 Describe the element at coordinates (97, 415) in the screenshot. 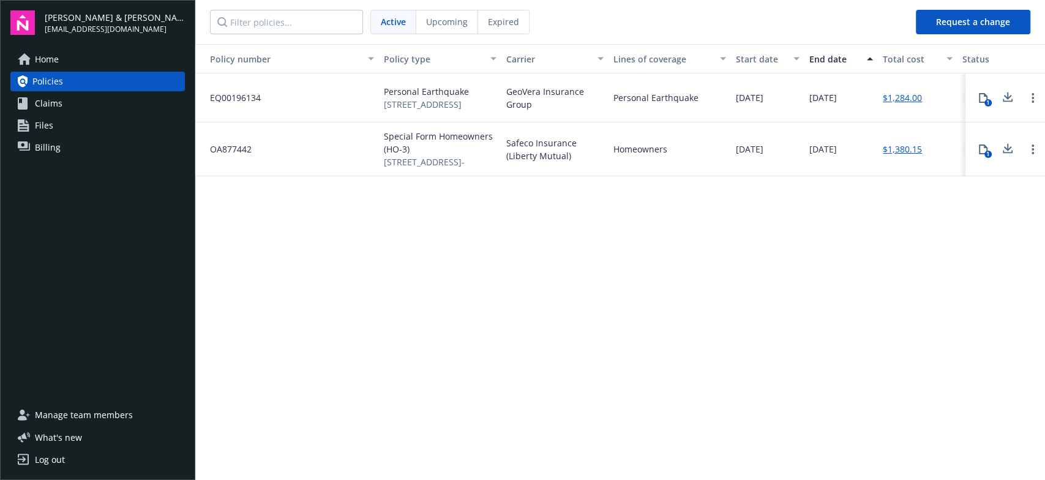

I see `a: Manage team members` at that location.